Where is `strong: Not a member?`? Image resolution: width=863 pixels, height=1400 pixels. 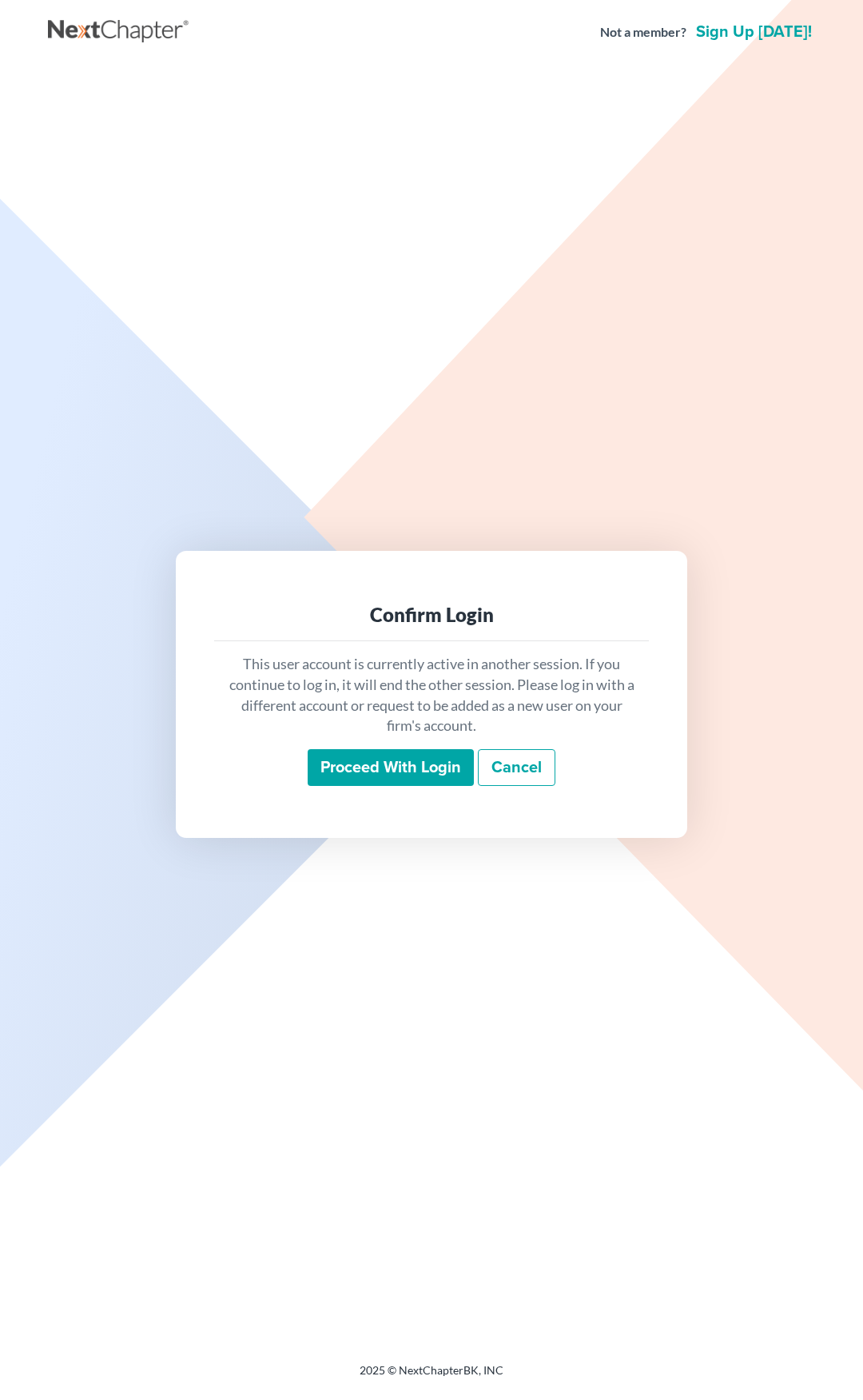
strong: Not a member? is located at coordinates (644, 32).